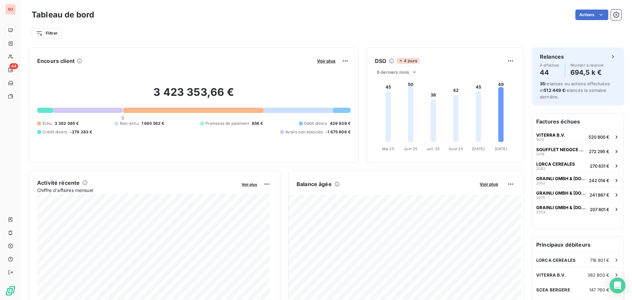  What do you see at coordinates (578, 165) in the screenshot?
I see `button: LORCA CEREALES2082270 631 €` at bounding box center [578, 165].